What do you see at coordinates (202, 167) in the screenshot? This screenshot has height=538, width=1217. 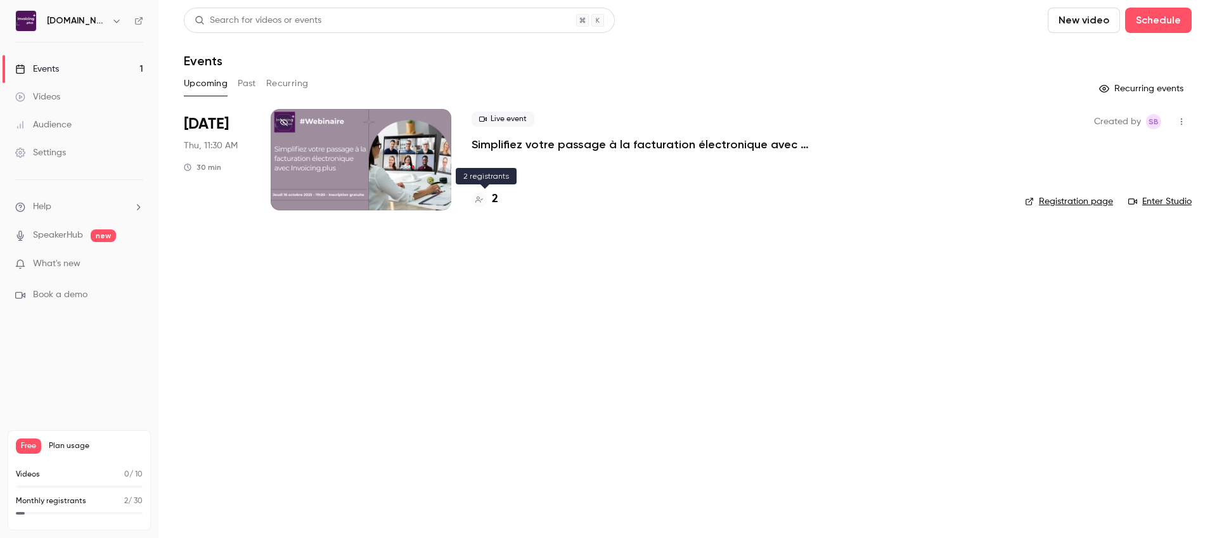 I see `div: 30 min` at bounding box center [202, 167].